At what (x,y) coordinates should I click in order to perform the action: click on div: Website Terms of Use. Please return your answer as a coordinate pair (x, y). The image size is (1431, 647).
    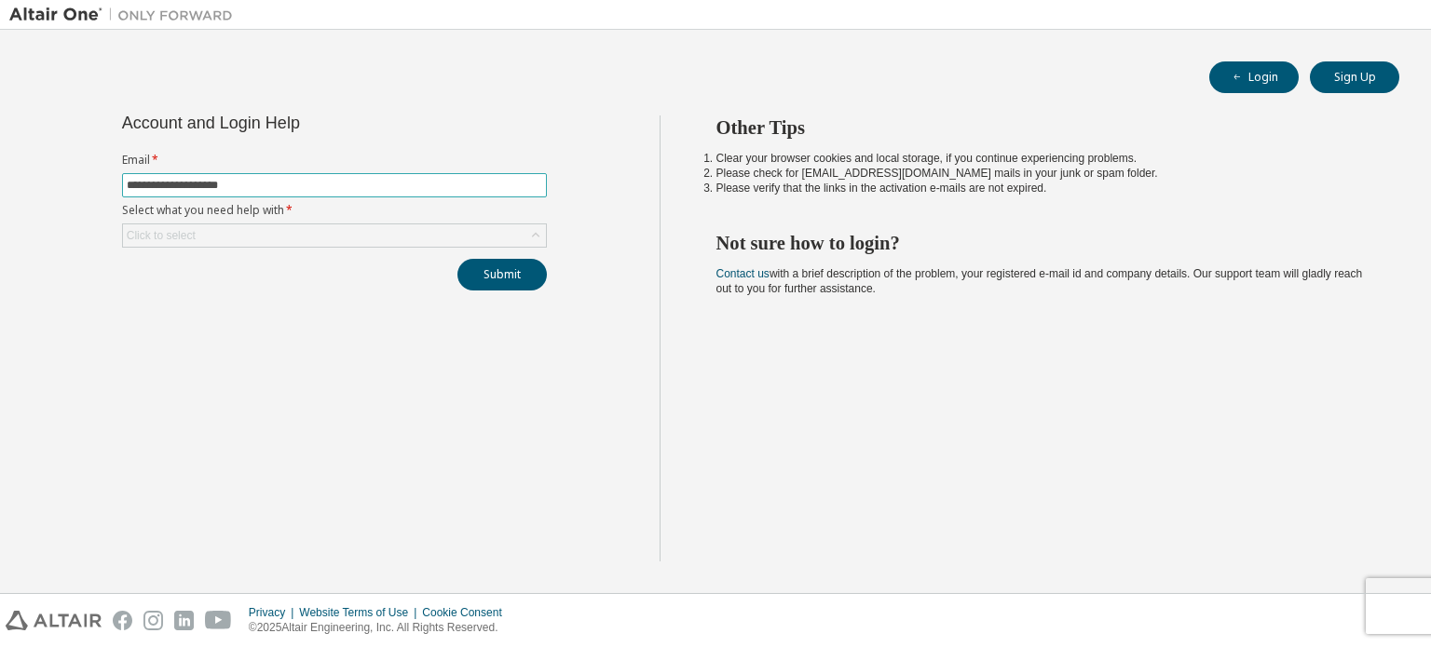
    Looking at the image, I should click on (361, 613).